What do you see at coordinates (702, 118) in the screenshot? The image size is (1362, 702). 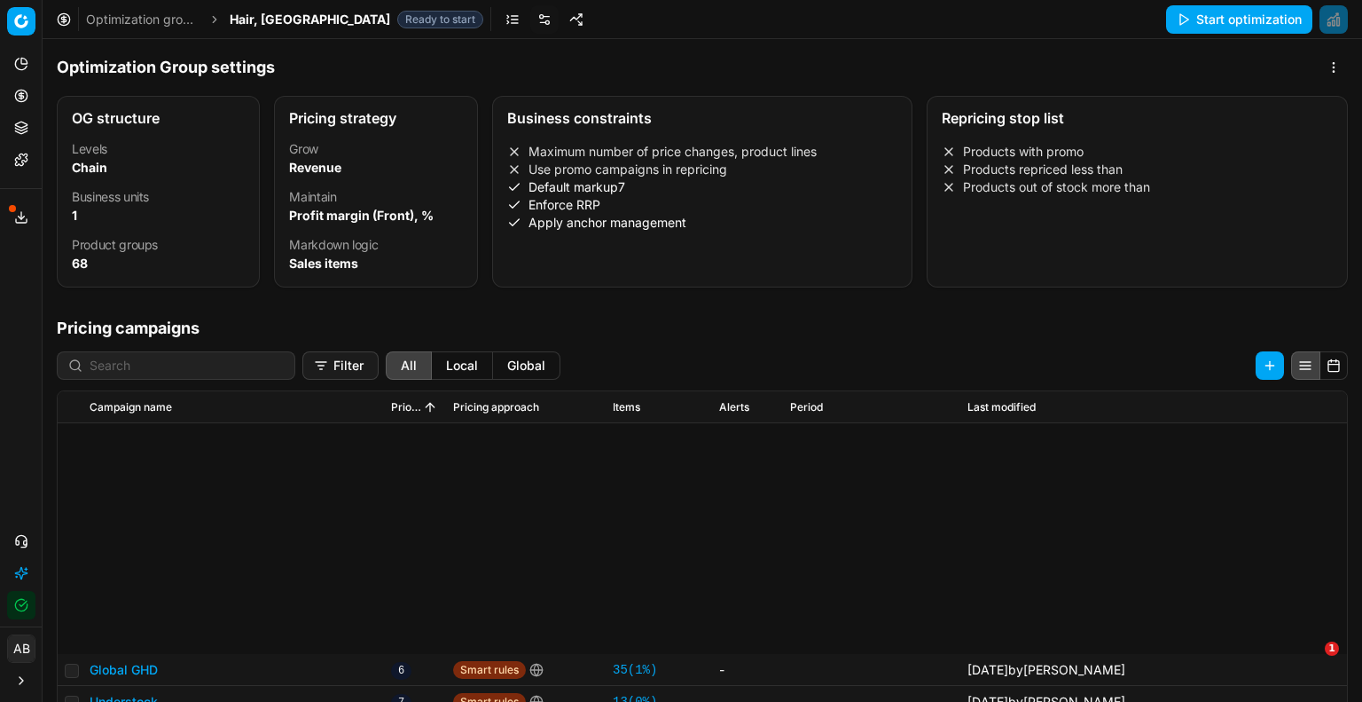 I see `div: Business constraints` at bounding box center [702, 118].